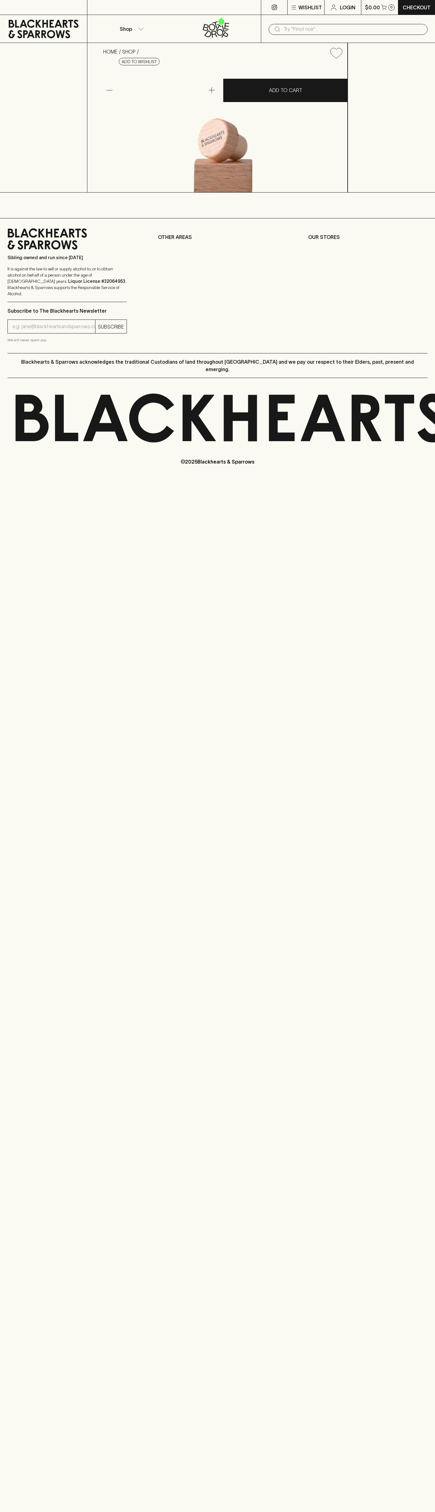 The width and height of the screenshot is (435, 1512). What do you see at coordinates (348, 7) in the screenshot?
I see `p: Login` at bounding box center [348, 7].